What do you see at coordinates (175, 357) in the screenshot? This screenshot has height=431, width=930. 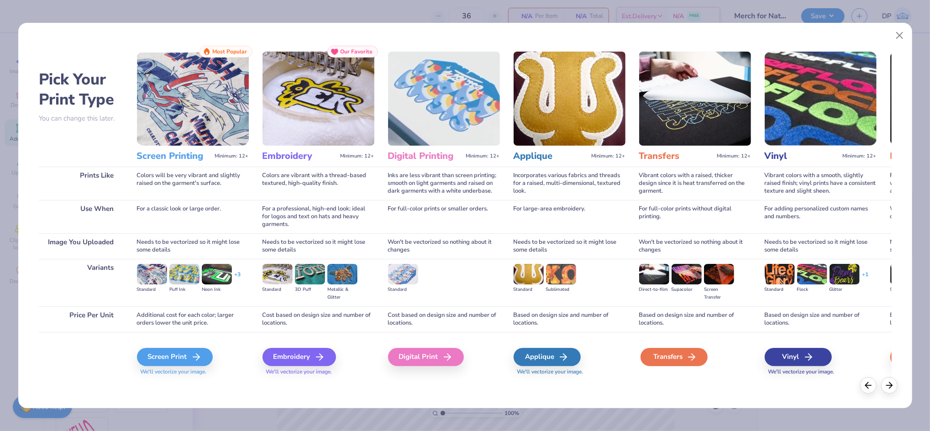 I see `div: Screen Print` at bounding box center [175, 357].